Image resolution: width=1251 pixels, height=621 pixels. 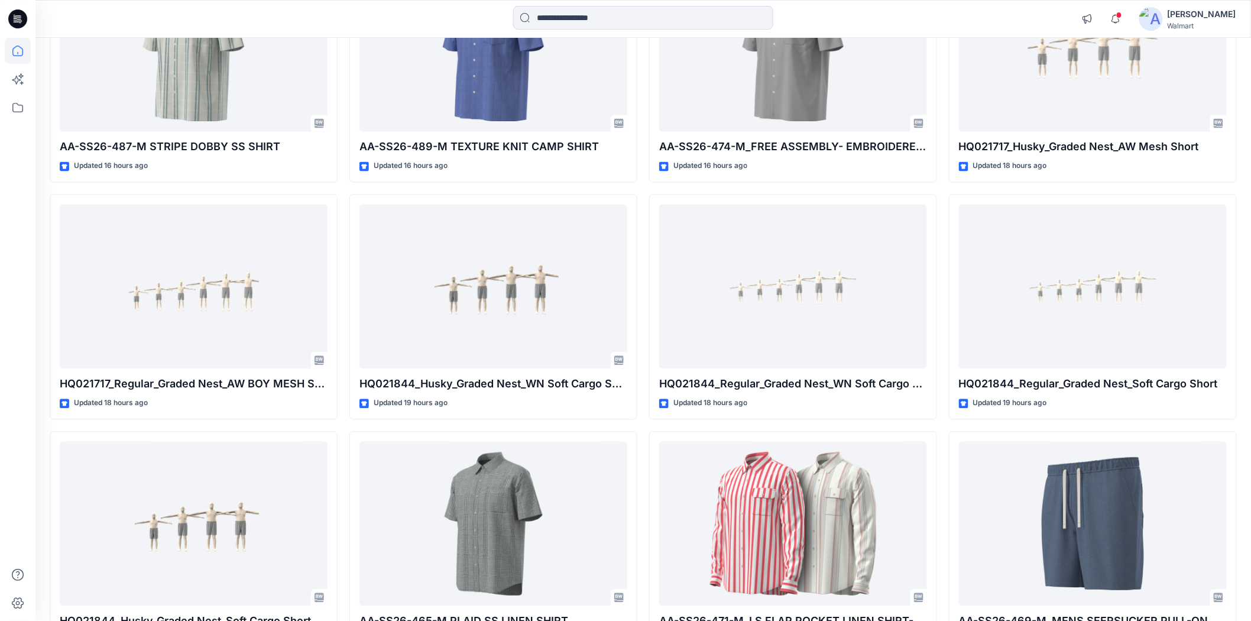 I want to click on div: Walmart, so click(x=1202, y=25).